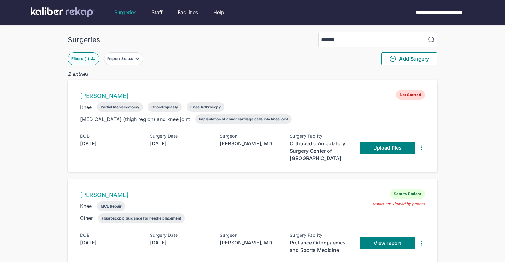 The width and height of the screenshot is (505, 262). I want to click on button: Add Surgery, so click(409, 59).